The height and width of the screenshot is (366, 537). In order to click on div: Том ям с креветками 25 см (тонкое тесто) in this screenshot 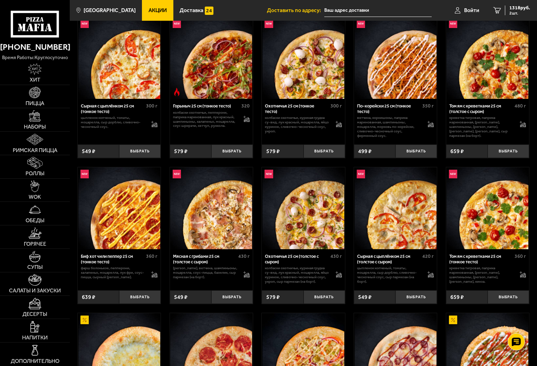, I will do `click(481, 259)`.